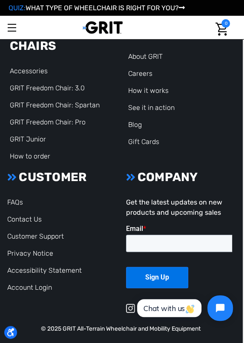 The width and height of the screenshot is (244, 343). What do you see at coordinates (12, 28) in the screenshot?
I see `span: Toggle menu` at bounding box center [12, 28].